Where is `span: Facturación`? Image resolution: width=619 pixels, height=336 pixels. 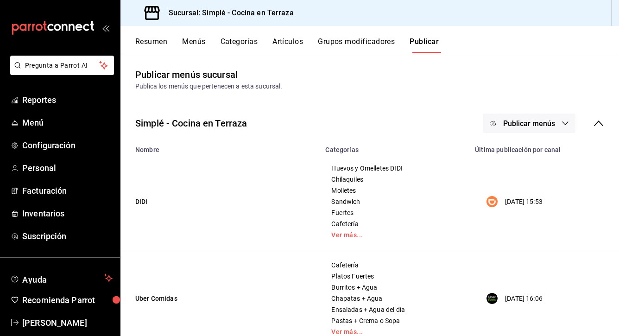 span: Facturación is located at coordinates (67, 190).